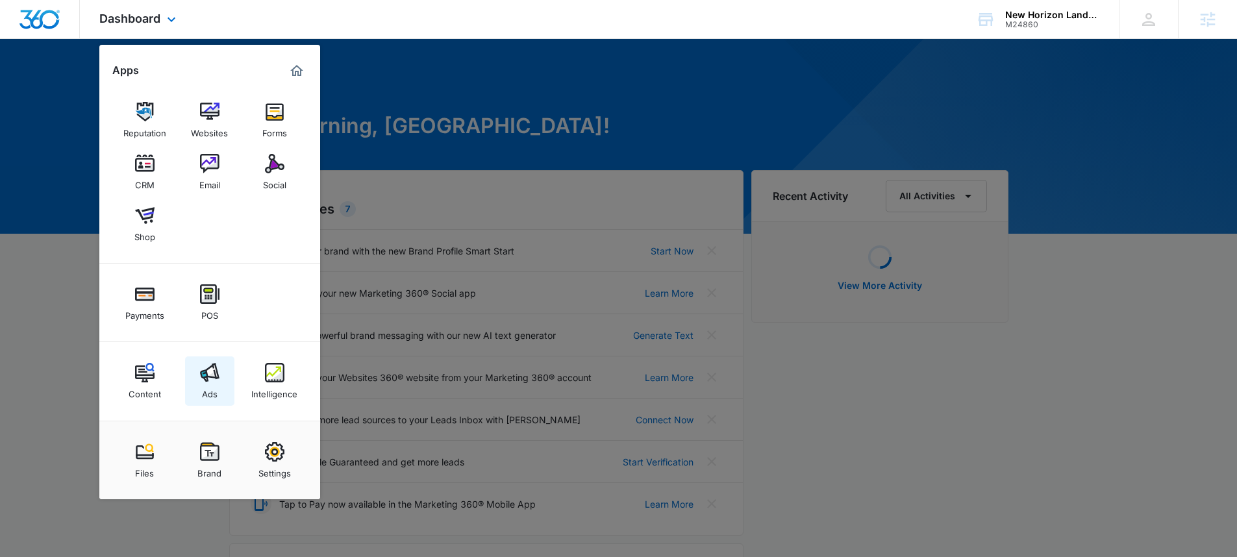 This screenshot has width=1237, height=557. What do you see at coordinates (145, 224) in the screenshot?
I see `a: Shop` at bounding box center [145, 224].